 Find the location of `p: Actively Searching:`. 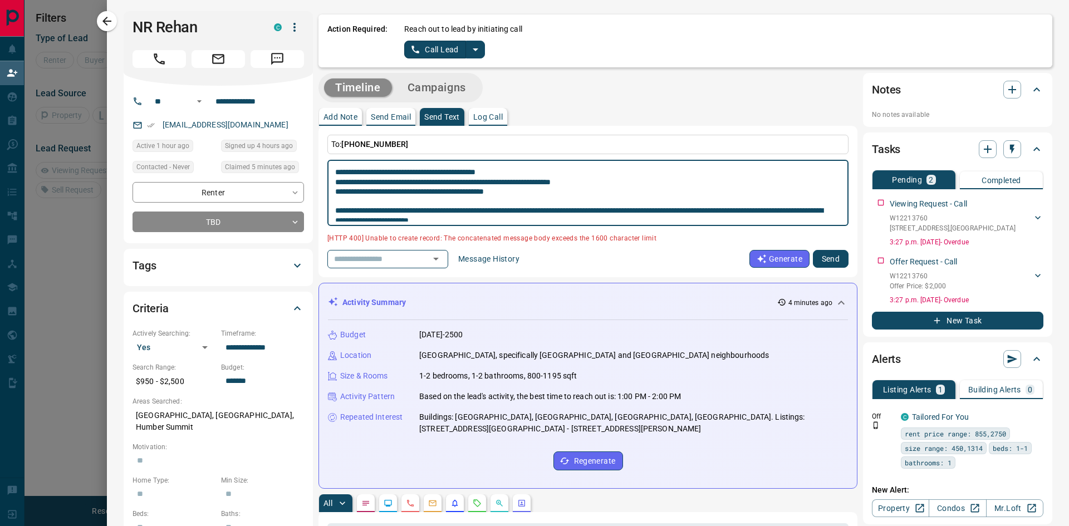

p: Actively Searching: is located at coordinates (174, 333).